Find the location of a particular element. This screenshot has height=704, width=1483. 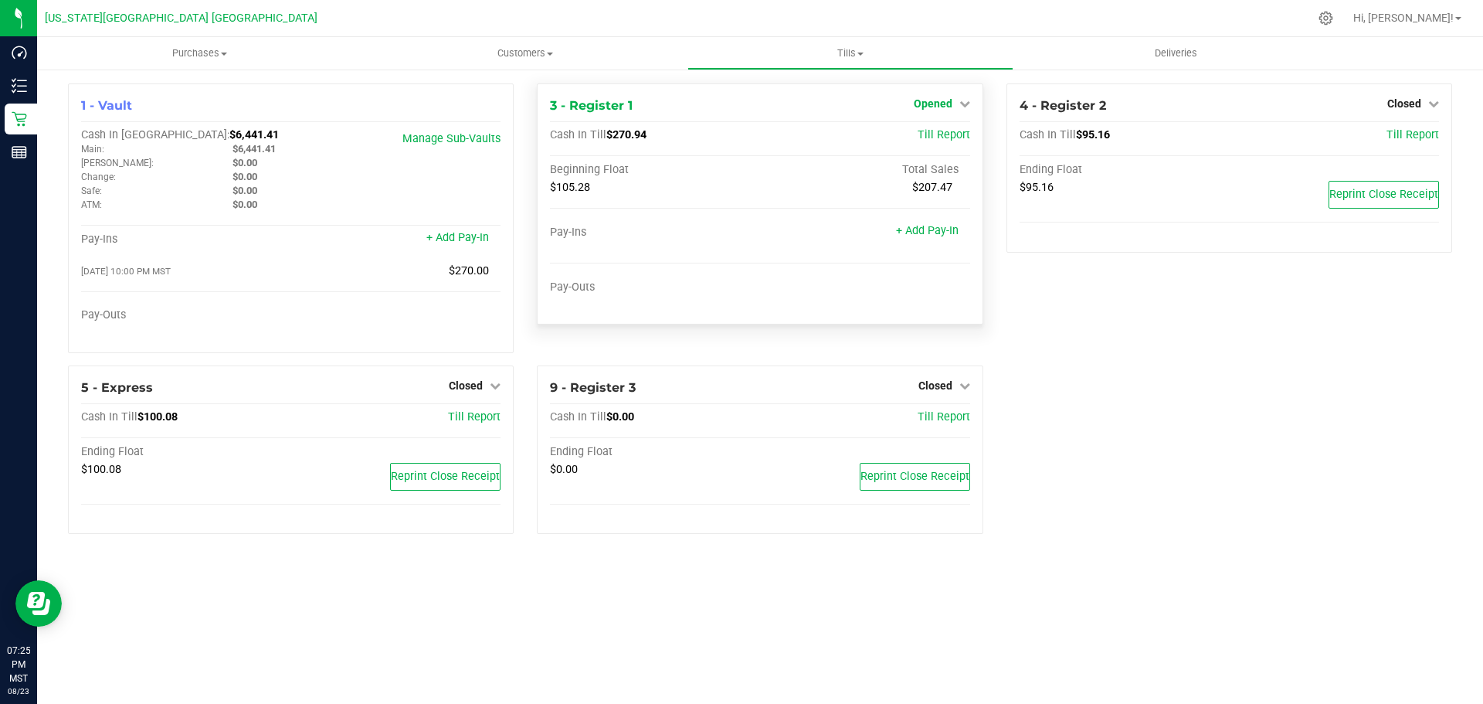

span: Main: is located at coordinates (93, 149).